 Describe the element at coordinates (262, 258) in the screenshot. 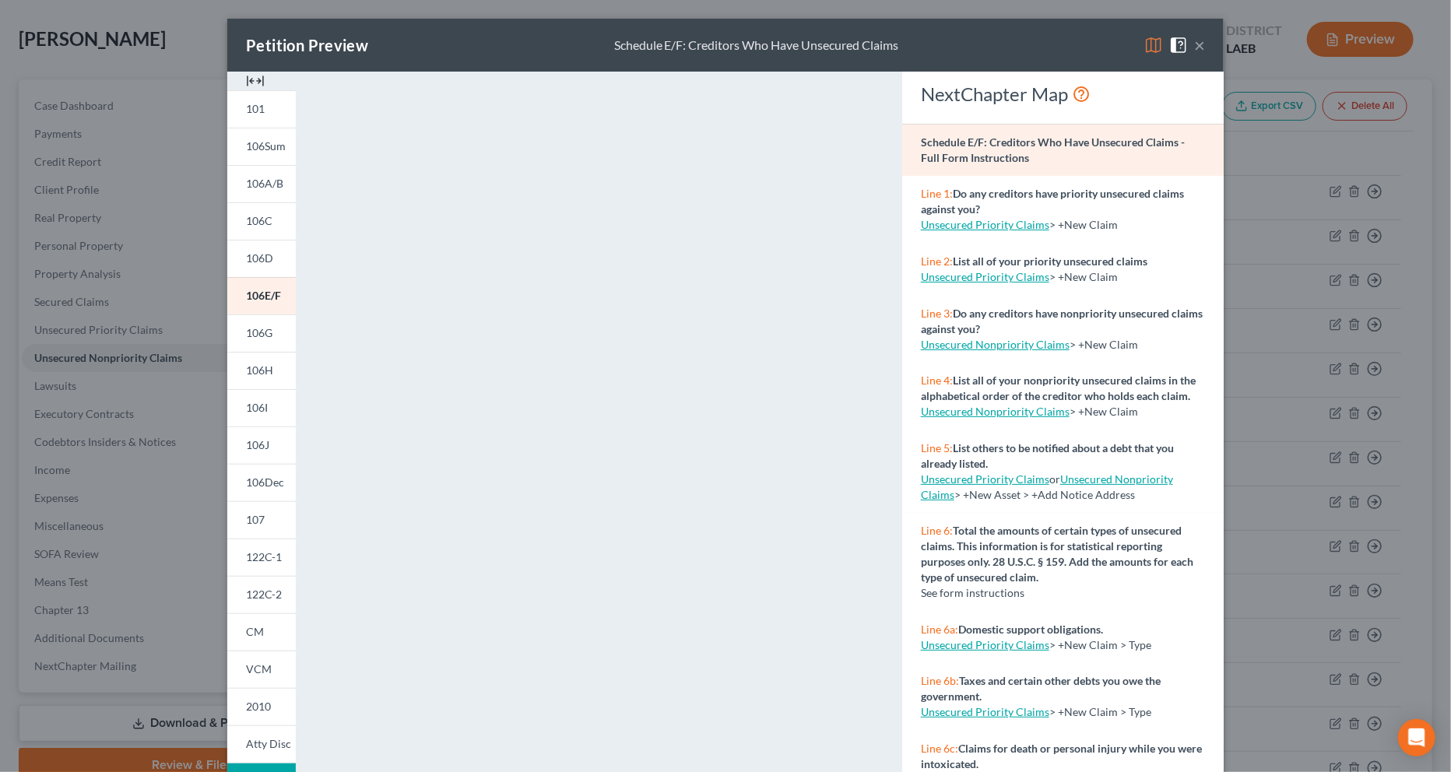

I see `a: 106D` at that location.